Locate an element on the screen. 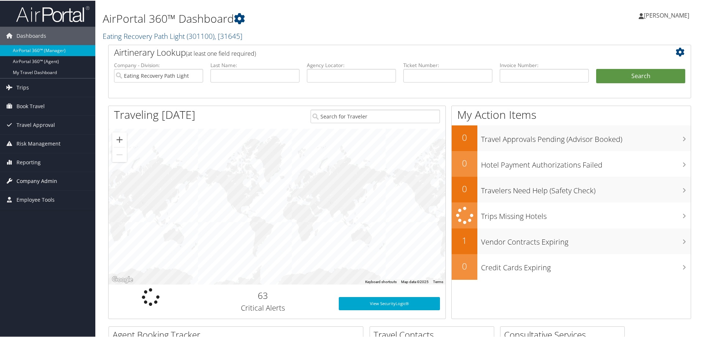 This screenshot has width=701, height=337. h3: Critical Alerts is located at coordinates (263, 307).